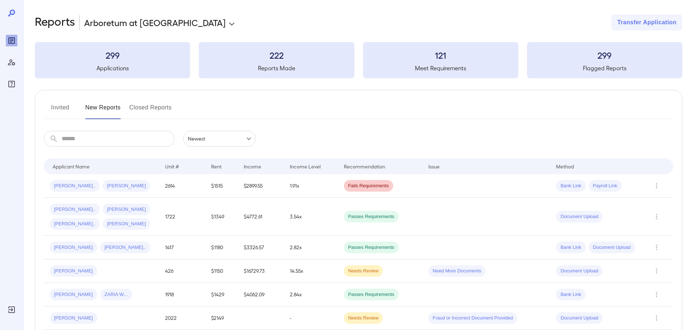 This screenshot has height=330, width=691. Describe the element at coordinates (182, 186) in the screenshot. I see `td: 2614` at that location.